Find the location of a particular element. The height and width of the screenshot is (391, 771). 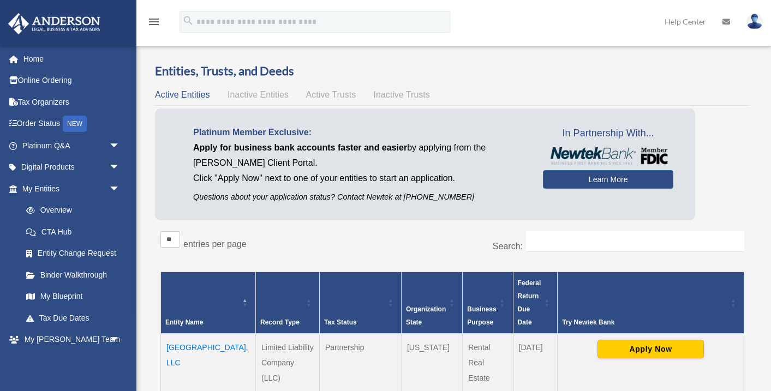

a: My Blueprint is located at coordinates (73, 297).